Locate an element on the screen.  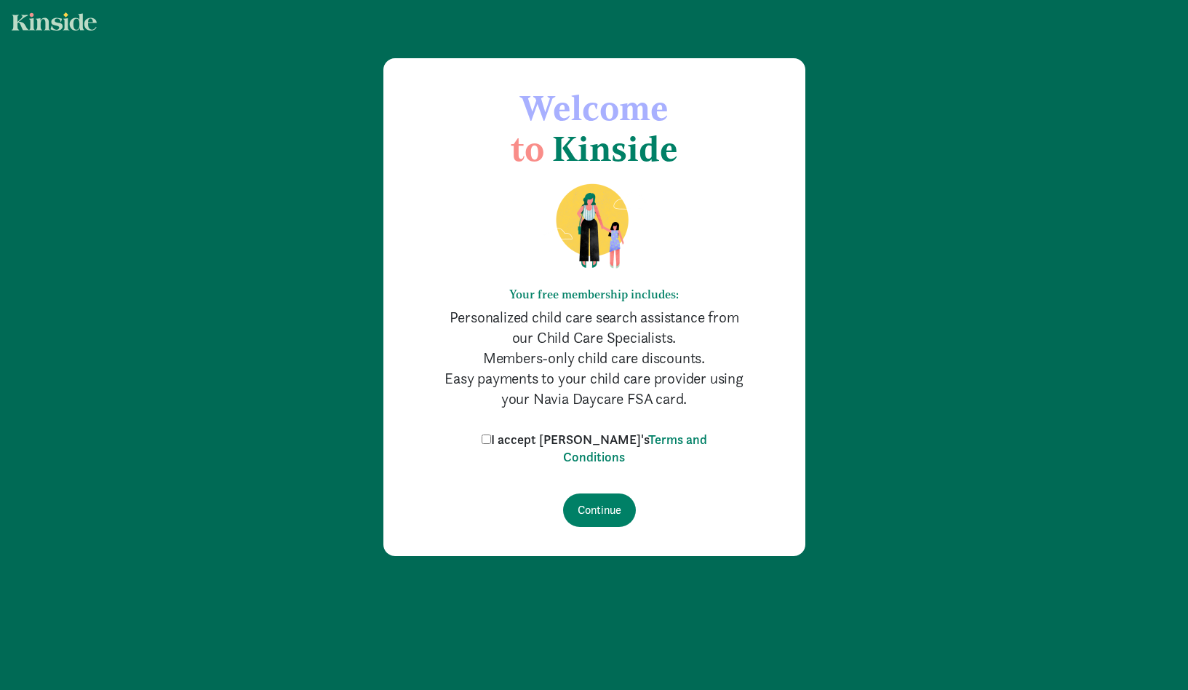
img: illustration-mom-daughter.png is located at coordinates (594, 226).